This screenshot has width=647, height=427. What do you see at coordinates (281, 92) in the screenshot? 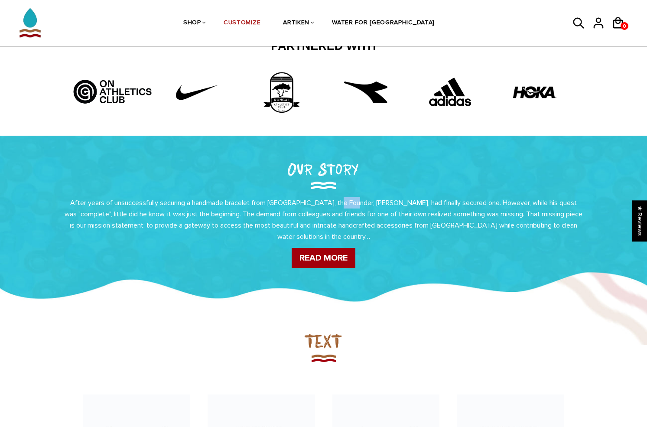
I see `img: 3rd_partner.png` at bounding box center [281, 92].